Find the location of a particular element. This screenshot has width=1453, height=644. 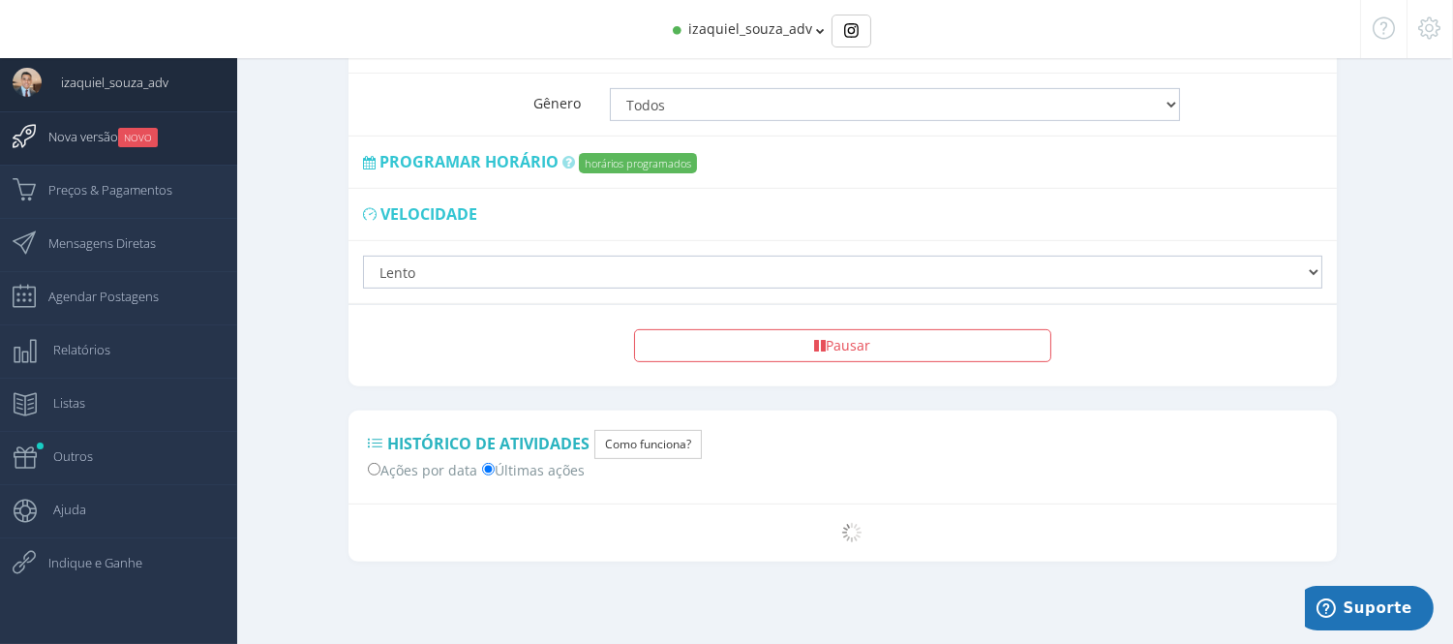

span: Suporte is located at coordinates (73, 22).